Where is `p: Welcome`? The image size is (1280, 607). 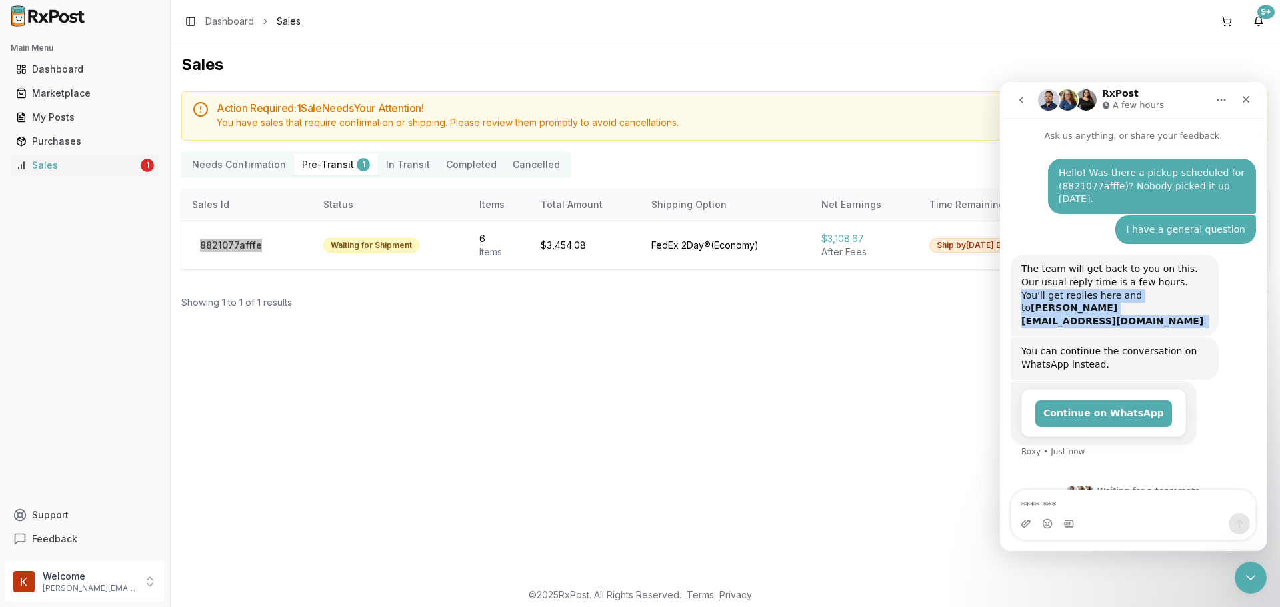
p: Welcome is located at coordinates (89, 577).